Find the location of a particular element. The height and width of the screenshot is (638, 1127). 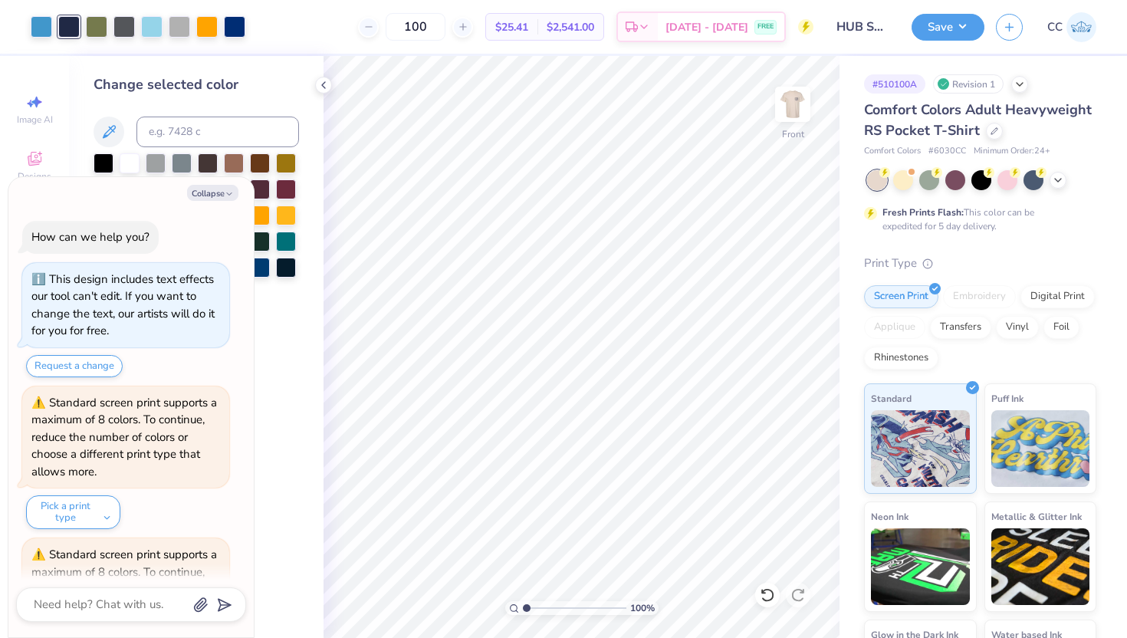

span: $25.41 is located at coordinates (511, 27).